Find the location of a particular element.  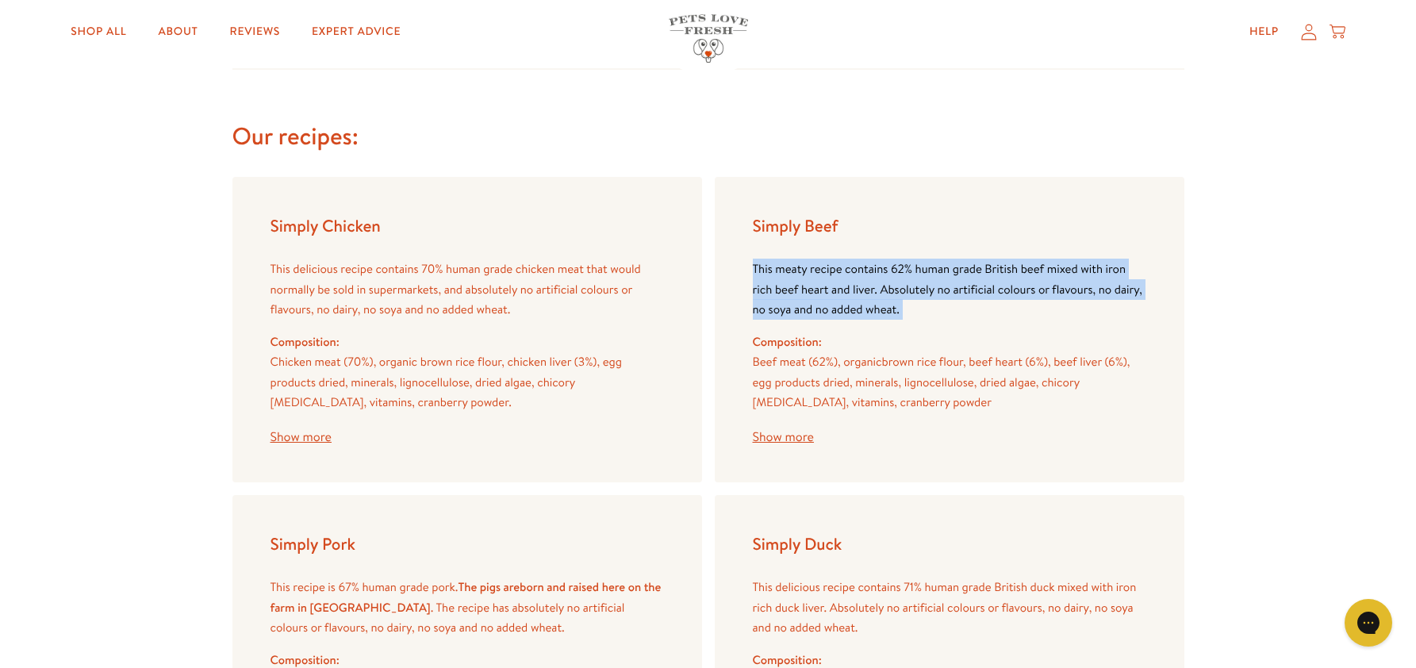

p: This recipe is 67% human grade pork. . The recipe has absolutely no artificial colours or flavour... is located at coordinates (467, 607).